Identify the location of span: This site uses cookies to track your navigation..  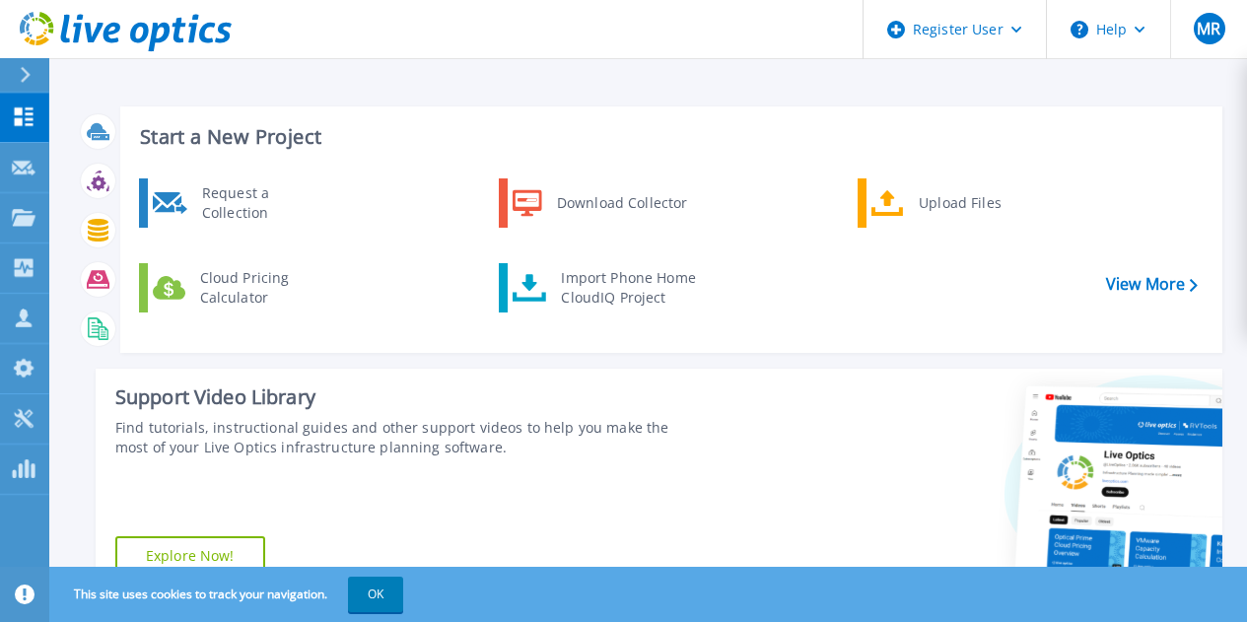
(229, 595).